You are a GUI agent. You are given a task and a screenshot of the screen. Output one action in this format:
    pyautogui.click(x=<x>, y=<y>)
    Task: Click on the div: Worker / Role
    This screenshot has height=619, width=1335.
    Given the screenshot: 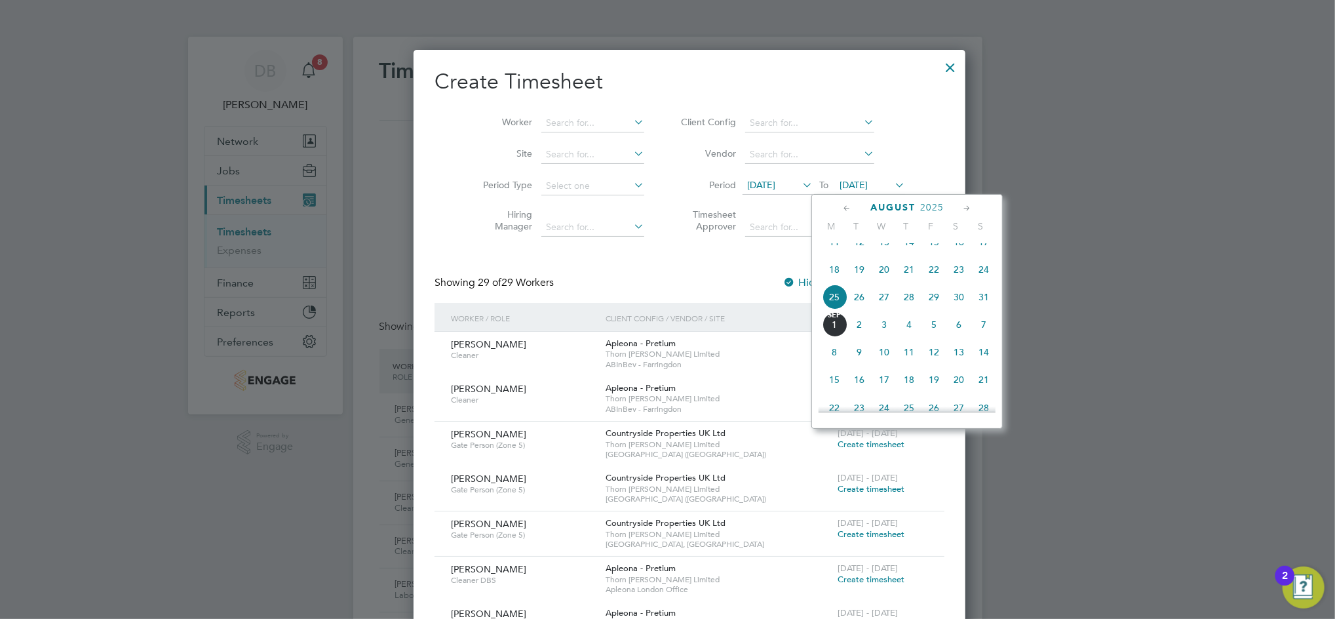 What is the action you would take?
    pyautogui.click(x=525, y=318)
    